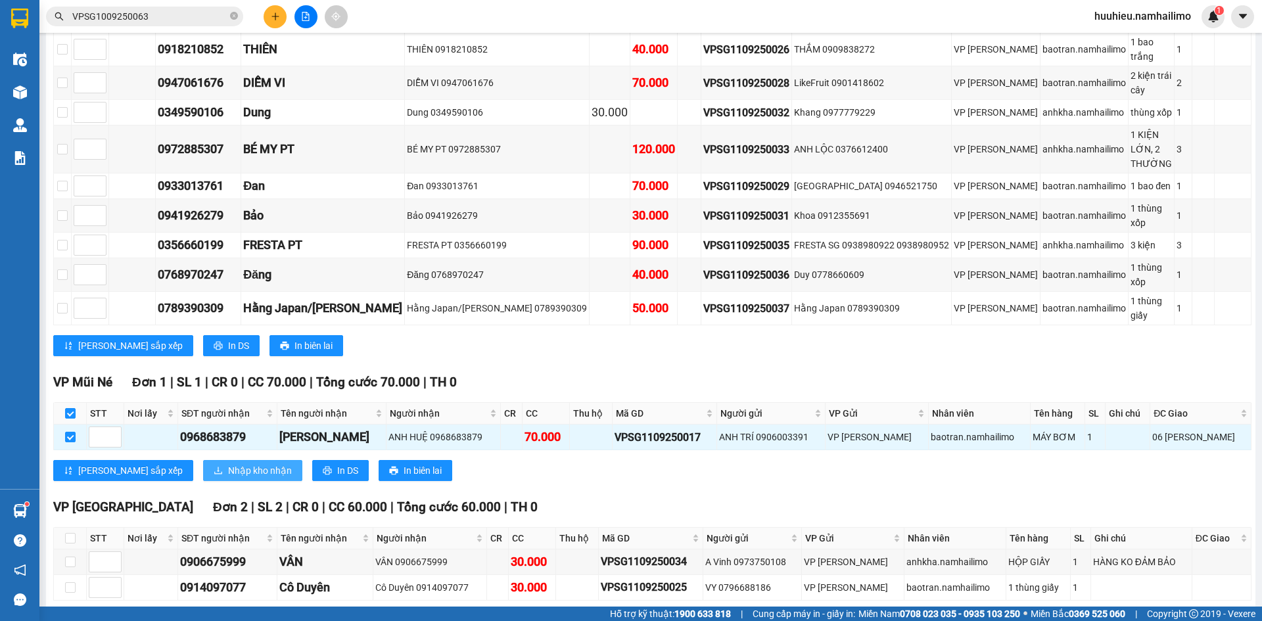 The image size is (1262, 621). What do you see at coordinates (746, 49) in the screenshot?
I see `div: VPSG1109250026` at bounding box center [746, 49].